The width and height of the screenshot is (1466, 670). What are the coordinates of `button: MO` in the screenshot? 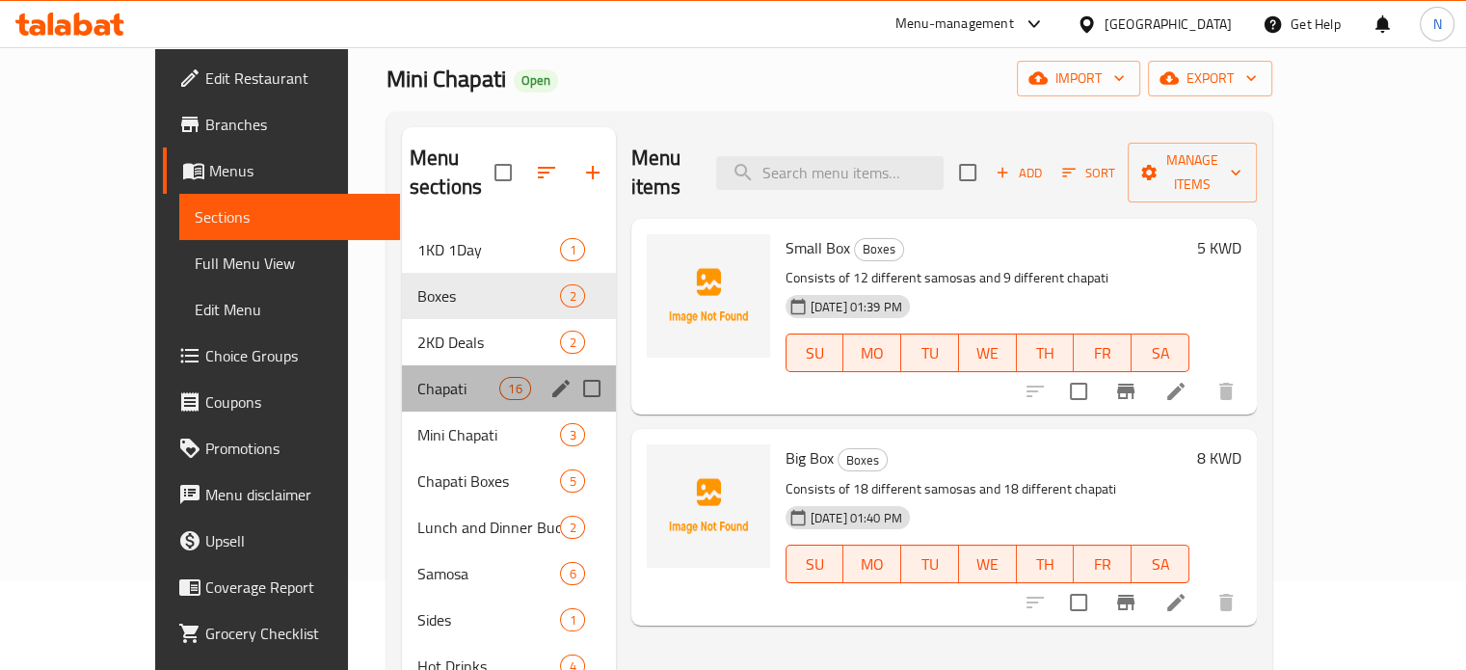 It's located at (872, 353).